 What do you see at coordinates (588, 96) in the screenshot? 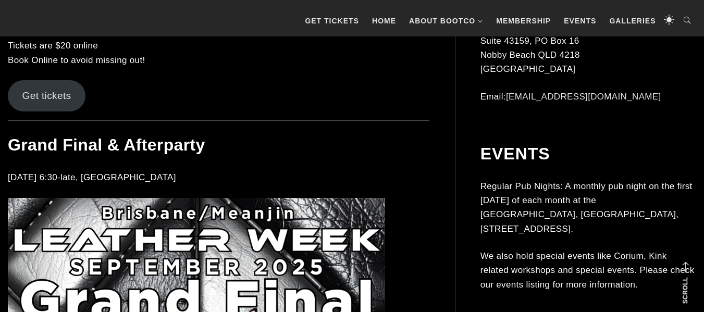
I see `p: Email:` at bounding box center [588, 96].